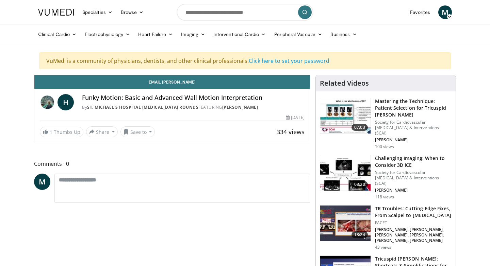 Image resolution: width=490 pixels, height=266 pixels. Describe the element at coordinates (345, 173) in the screenshot. I see `img: 1a6e1cea-8ebc-4860-8875-cc1faa034add.150x105_q85_crop-smart_upscale.jpg` at that location.